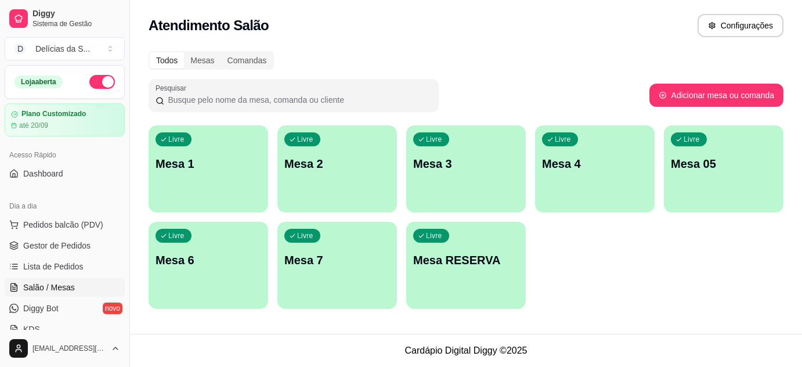 The height and width of the screenshot is (367, 802). Describe the element at coordinates (337, 260) in the screenshot. I see `p: Mesa 7` at that location.